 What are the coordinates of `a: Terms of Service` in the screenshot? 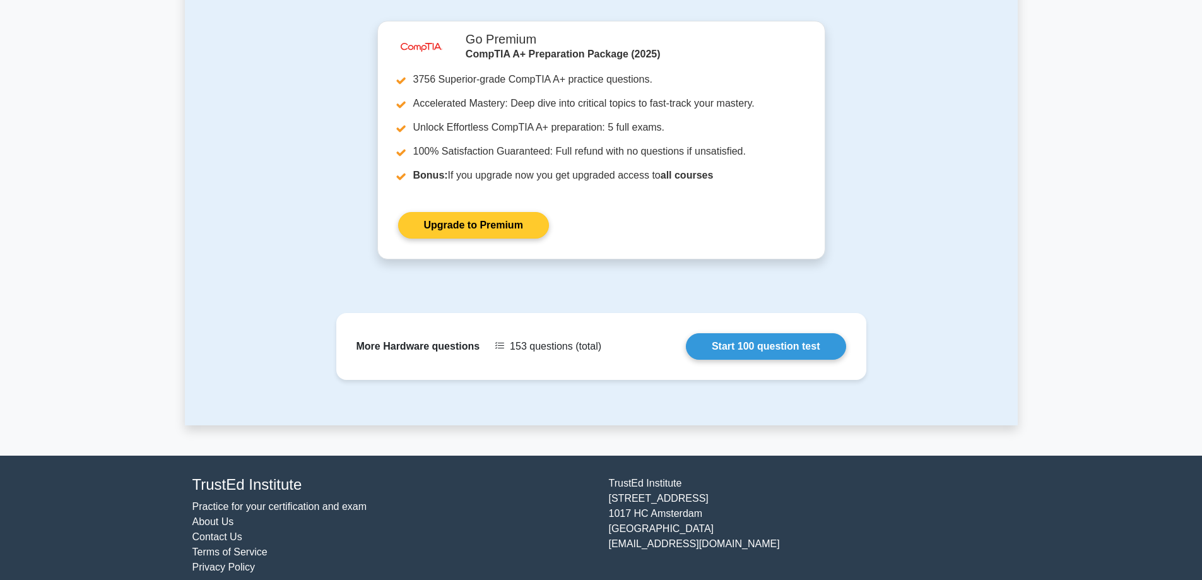 It's located at (230, 551).